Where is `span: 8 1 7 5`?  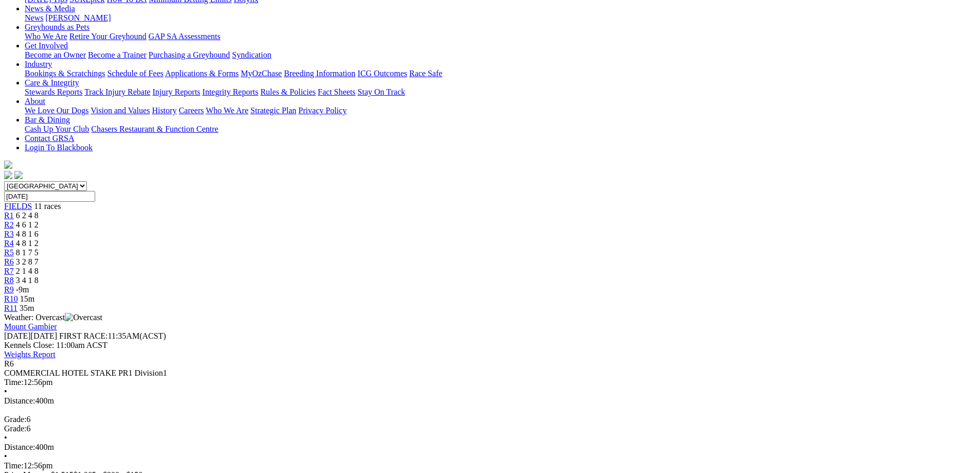 span: 8 1 7 5 is located at coordinates (27, 252).